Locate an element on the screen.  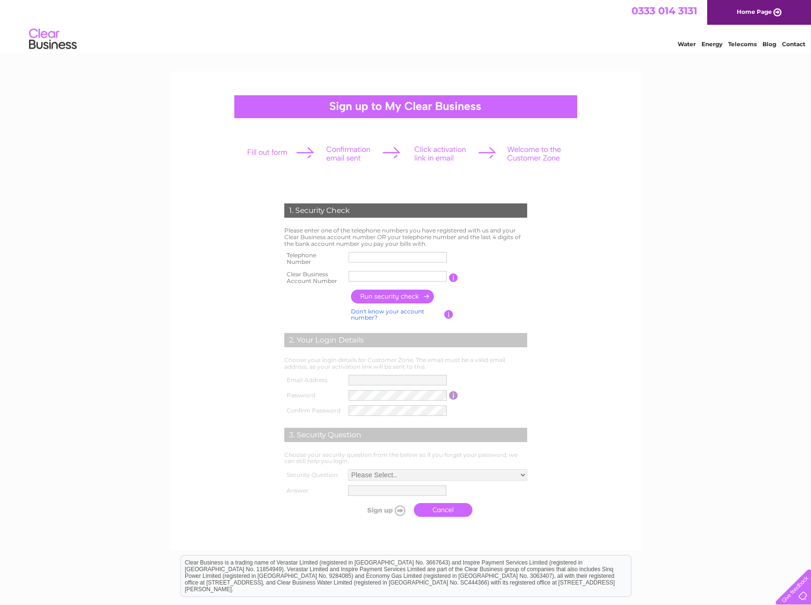
td: Choose your login details for Customer Zone. The email must be a valid email address, as your act... is located at coordinates (406, 363).